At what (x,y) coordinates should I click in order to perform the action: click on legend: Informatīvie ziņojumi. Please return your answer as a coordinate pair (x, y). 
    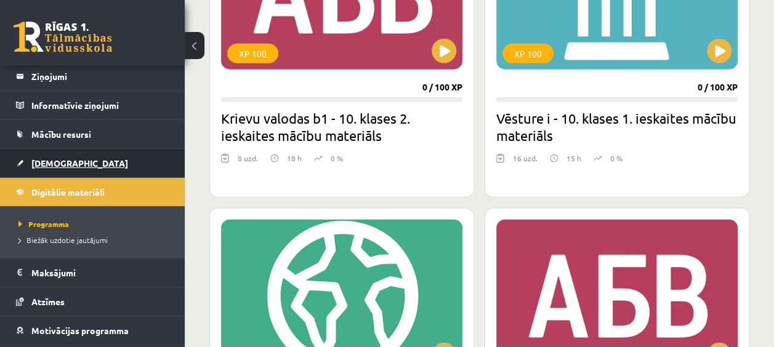
    Looking at the image, I should click on (100, 105).